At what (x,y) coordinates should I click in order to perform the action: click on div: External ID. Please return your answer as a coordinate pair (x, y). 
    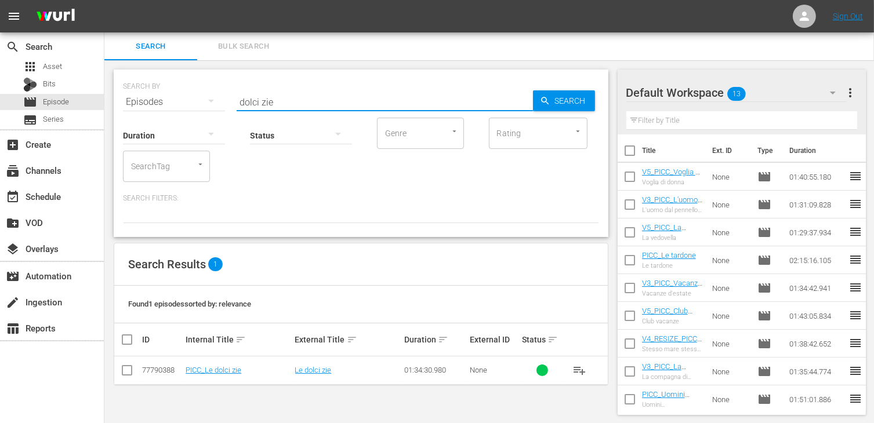
    Looking at the image, I should click on (494, 340).